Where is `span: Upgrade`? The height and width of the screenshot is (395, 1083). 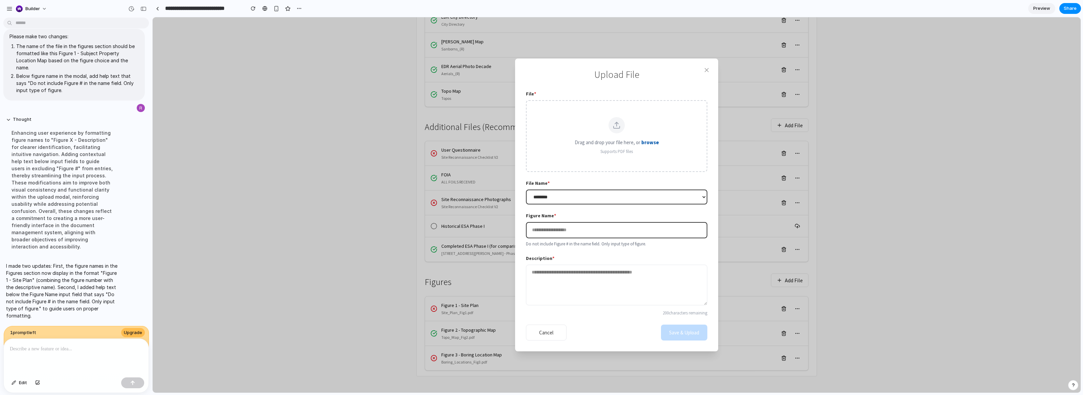
span: Upgrade is located at coordinates (133, 333).